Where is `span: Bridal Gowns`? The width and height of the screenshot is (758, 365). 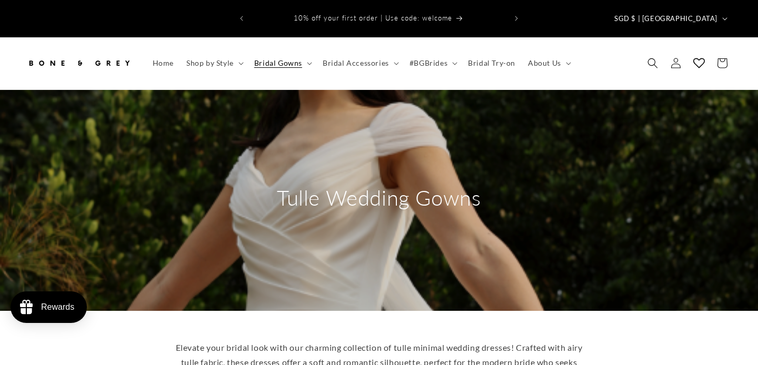
span: Bridal Gowns is located at coordinates (278, 63).